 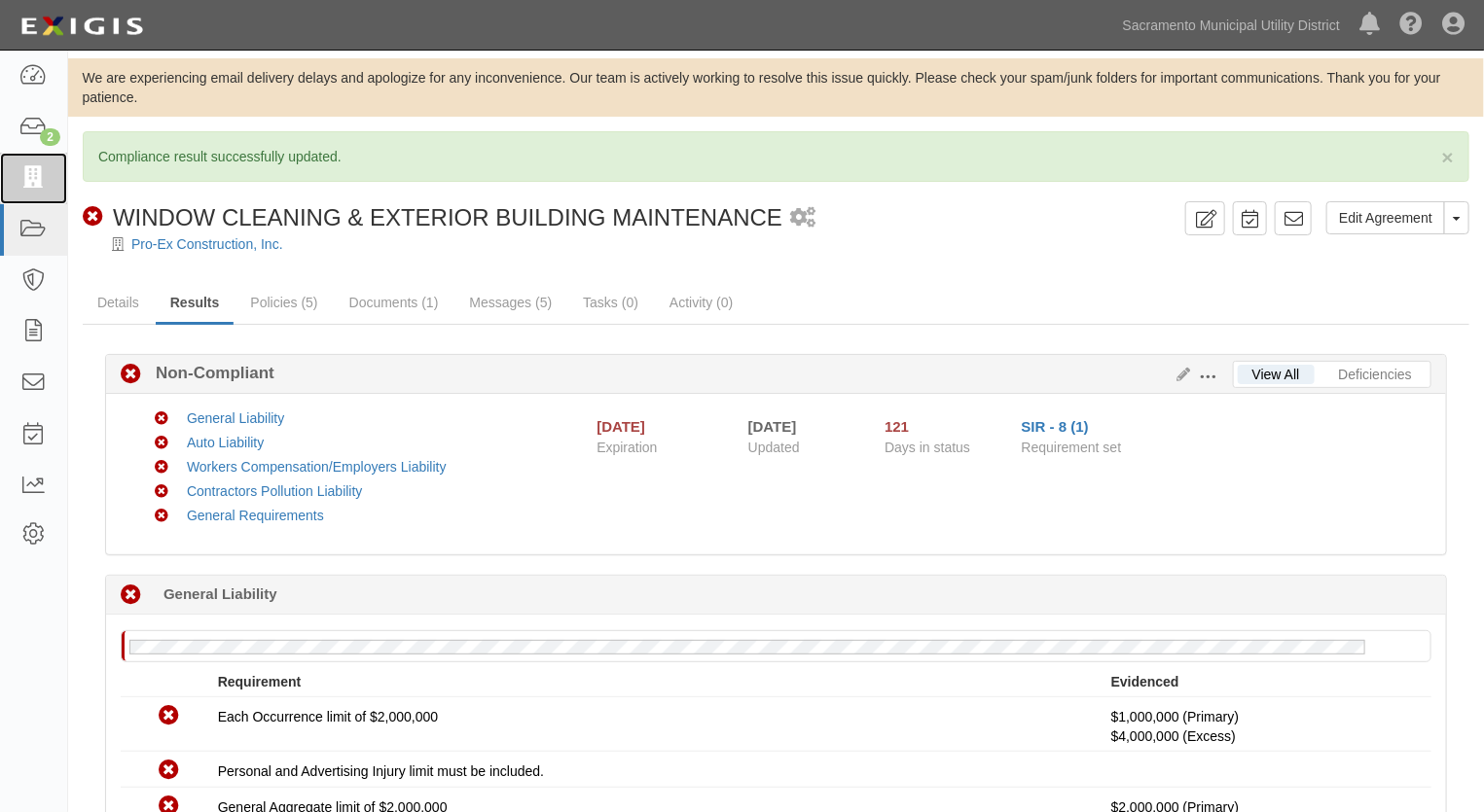 I want to click on img: logo-5460c22ac91f19d4615b14bd174203de0afe785f0fc80cf4dbbc73dc1793850b.png, so click(x=82, y=26).